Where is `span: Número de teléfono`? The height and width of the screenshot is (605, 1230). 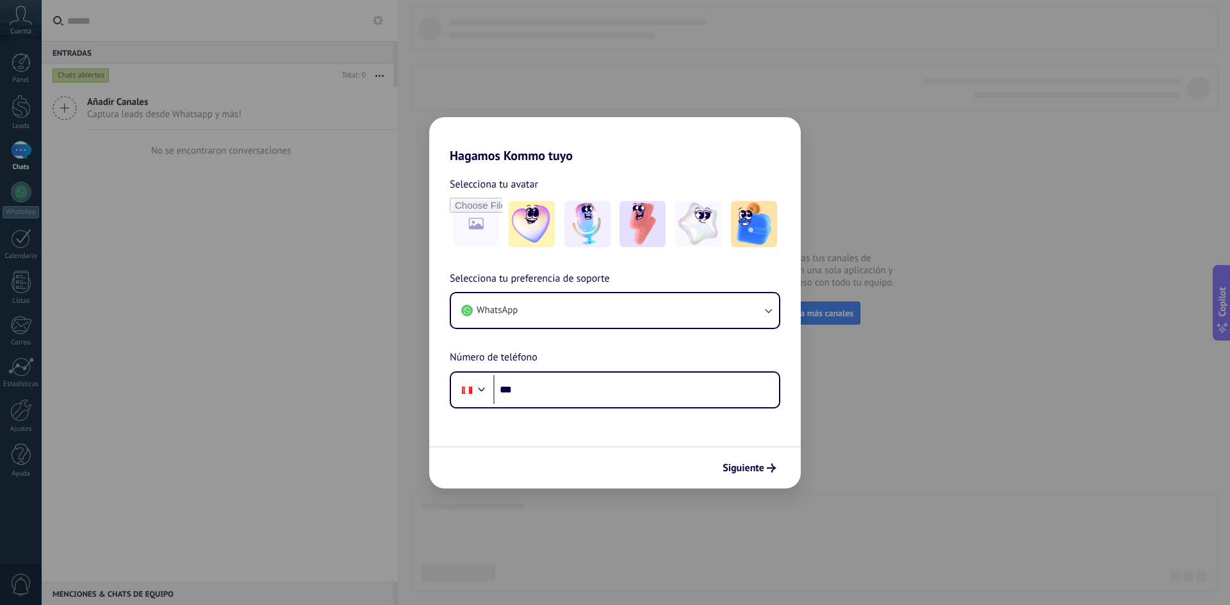 span: Número de teléfono is located at coordinates (493, 358).